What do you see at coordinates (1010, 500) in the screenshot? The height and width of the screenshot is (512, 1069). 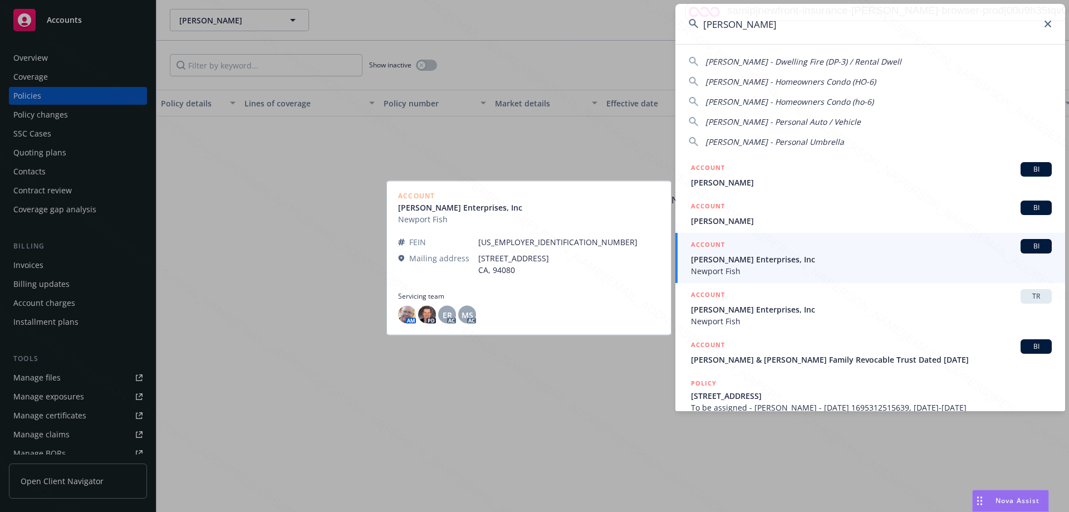 I see `button: Nova Assist` at bounding box center [1010, 500].